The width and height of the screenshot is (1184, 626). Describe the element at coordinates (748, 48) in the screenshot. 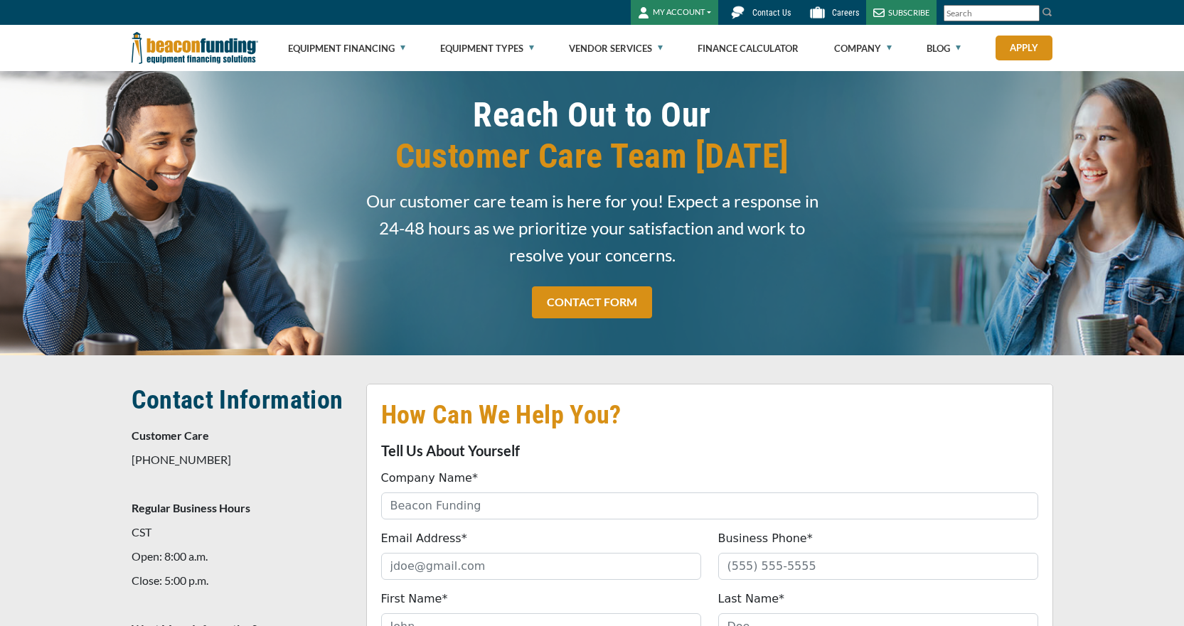

I see `a: Finance Calculator` at that location.